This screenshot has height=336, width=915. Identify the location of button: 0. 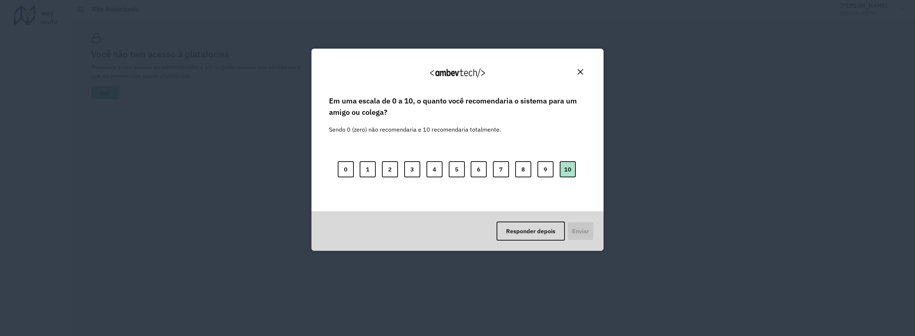
(346, 169).